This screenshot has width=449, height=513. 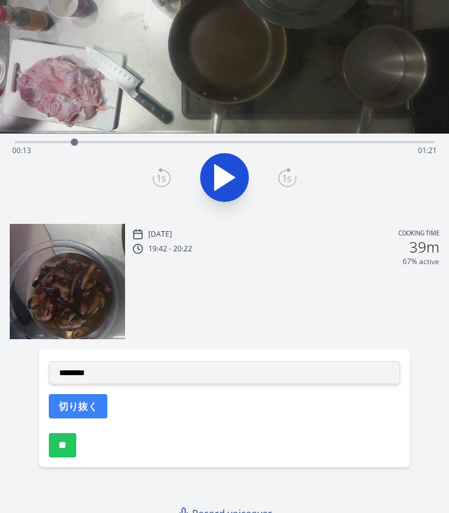 What do you see at coordinates (421, 261) in the screenshot?
I see `p: 67% active` at bounding box center [421, 261].